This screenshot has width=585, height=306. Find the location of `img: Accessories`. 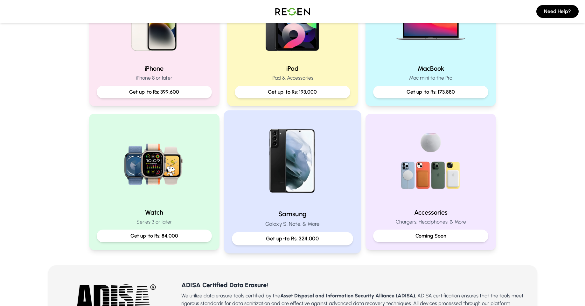

img: Accessories is located at coordinates (431, 162).